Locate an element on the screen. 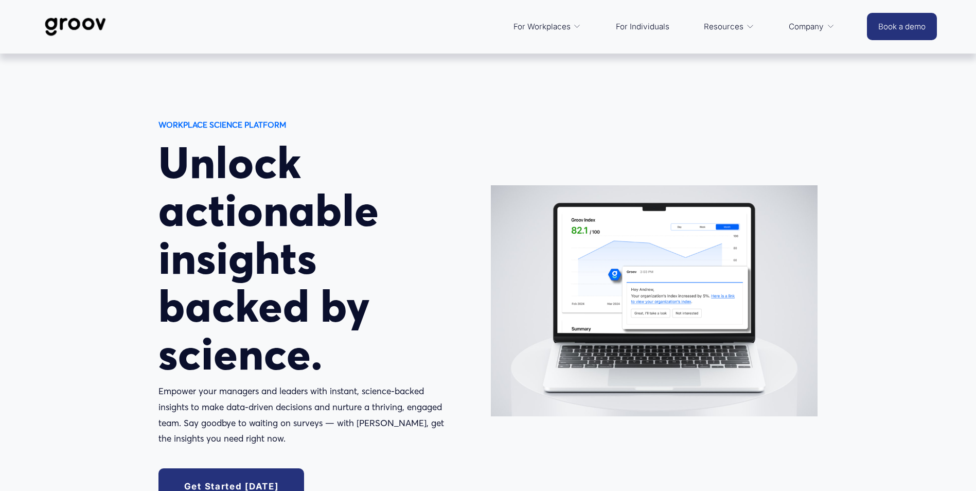  a: For Individuals is located at coordinates (642, 27).